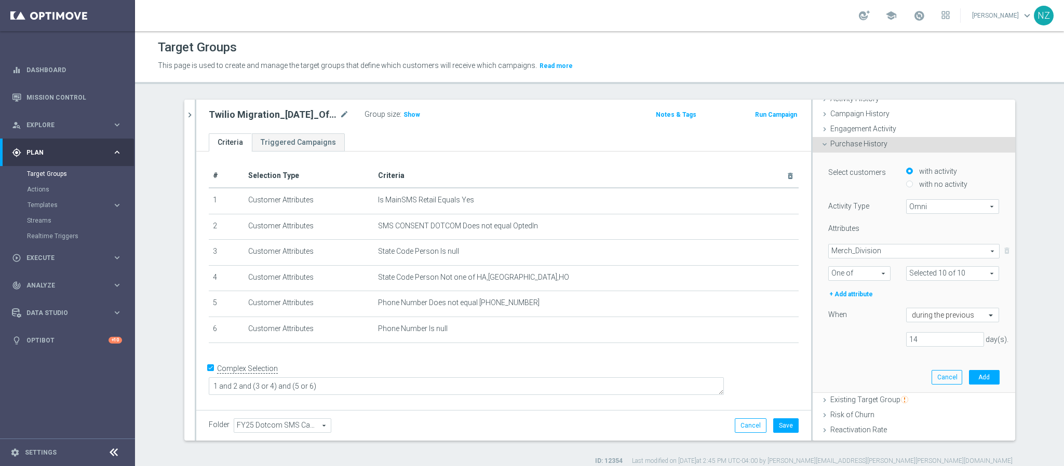 The height and width of the screenshot is (466, 1064). I want to click on span: Plan, so click(69, 153).